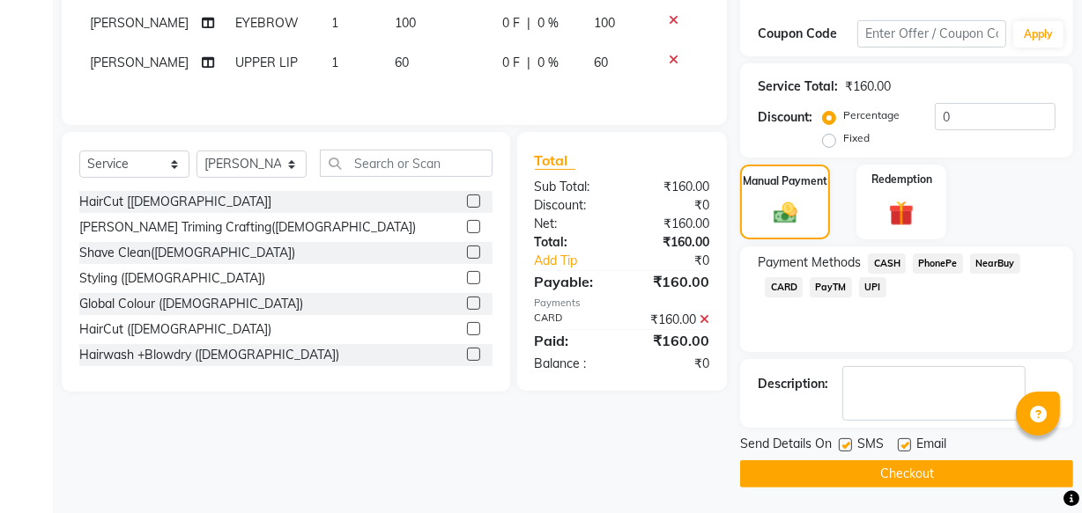 The height and width of the screenshot is (513, 1082). What do you see at coordinates (931, 446) in the screenshot?
I see `span: Email` at bounding box center [931, 446].